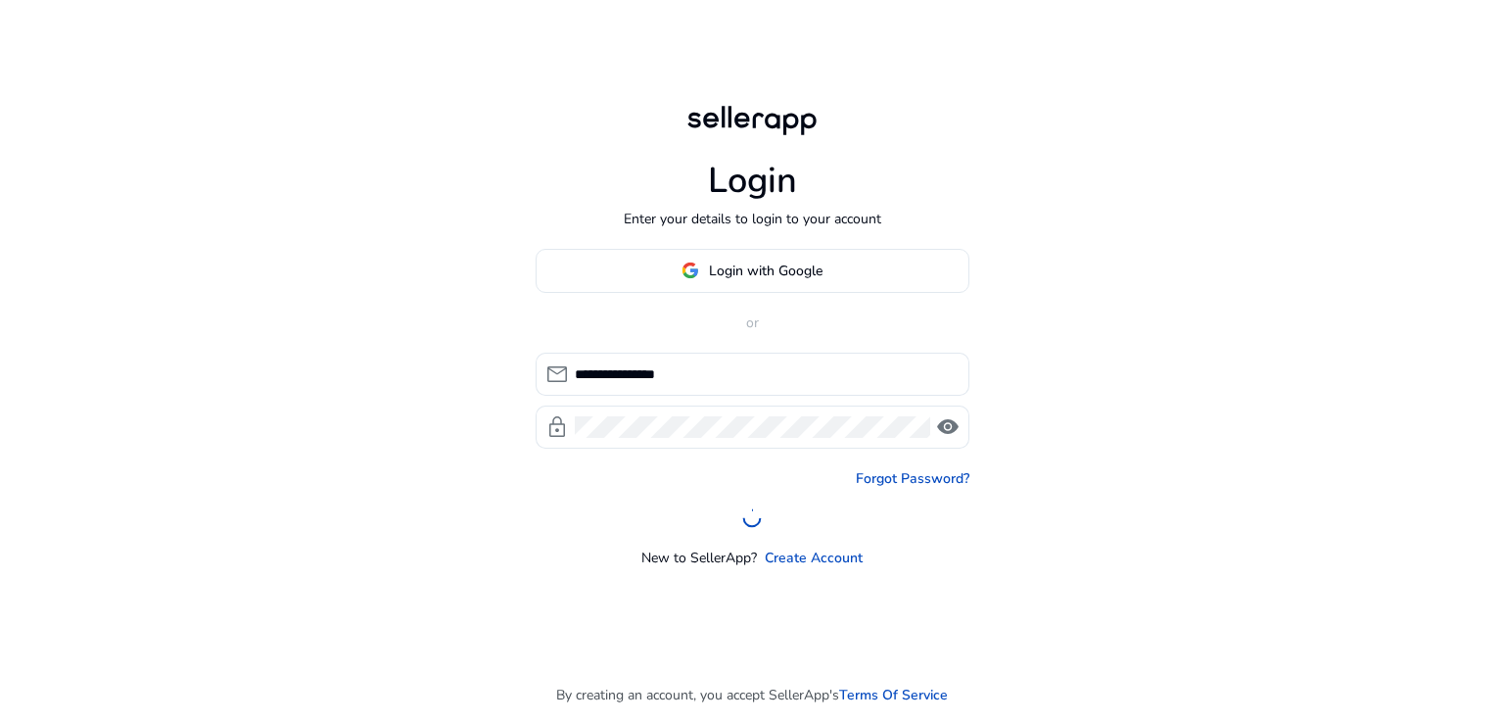  I want to click on img: google-logo.svg, so click(690, 270).